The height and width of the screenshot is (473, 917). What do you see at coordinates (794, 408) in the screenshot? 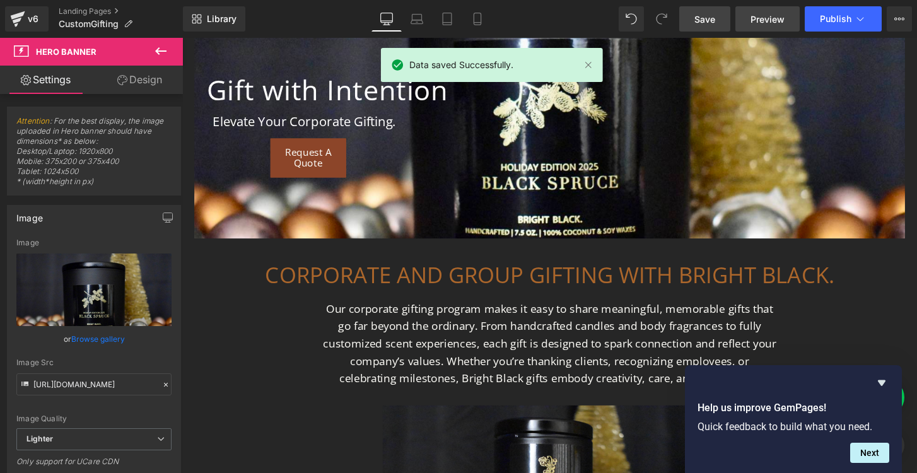
I see `h2: Help us improve GemPages!` at bounding box center [794, 408].